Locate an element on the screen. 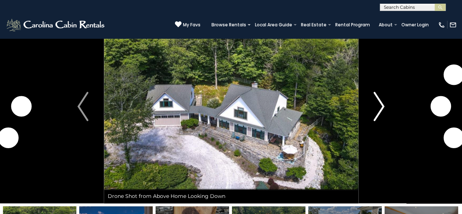 This screenshot has height=214, width=462. img: phone-regular-white.png is located at coordinates (442, 25).